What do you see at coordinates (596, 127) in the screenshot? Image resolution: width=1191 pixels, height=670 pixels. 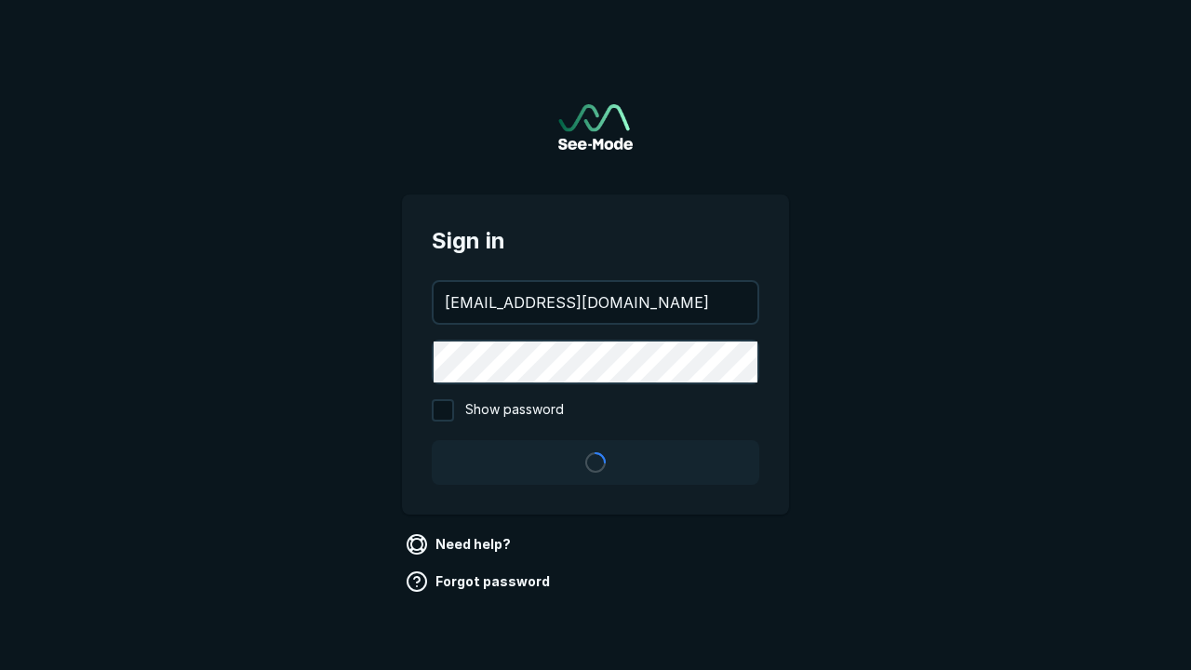 I see `img: See-Mode Logo` at bounding box center [596, 127].